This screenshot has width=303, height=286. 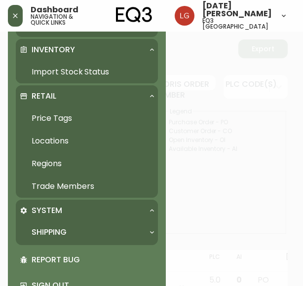 What do you see at coordinates (44, 96) in the screenshot?
I see `p: Retail` at bounding box center [44, 96].